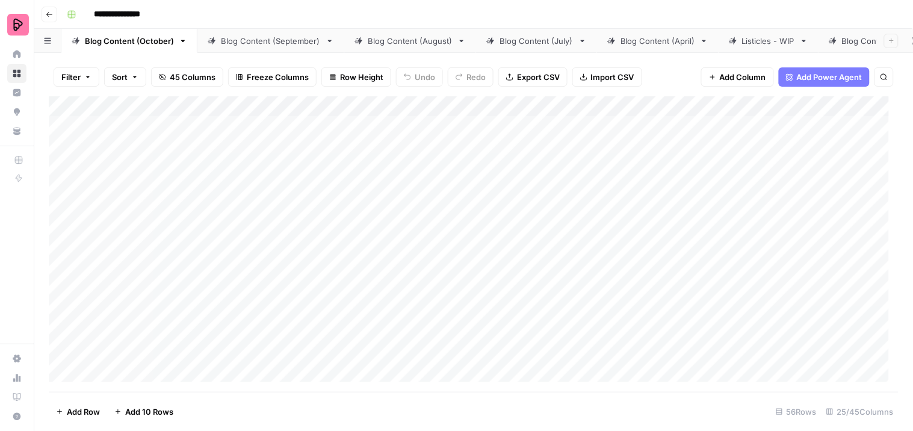 This screenshot has width=913, height=431. What do you see at coordinates (120, 77) in the screenshot?
I see `span: Sort` at bounding box center [120, 77].